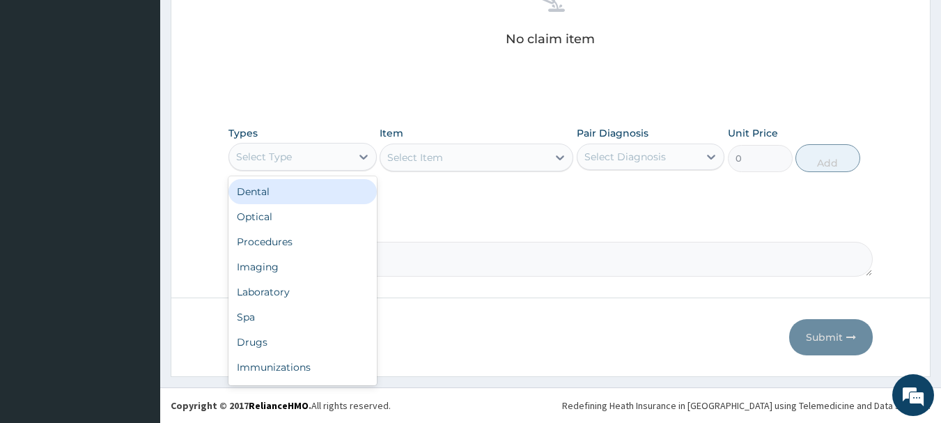 The height and width of the screenshot is (423, 941). I want to click on div: Procedures, so click(302, 242).